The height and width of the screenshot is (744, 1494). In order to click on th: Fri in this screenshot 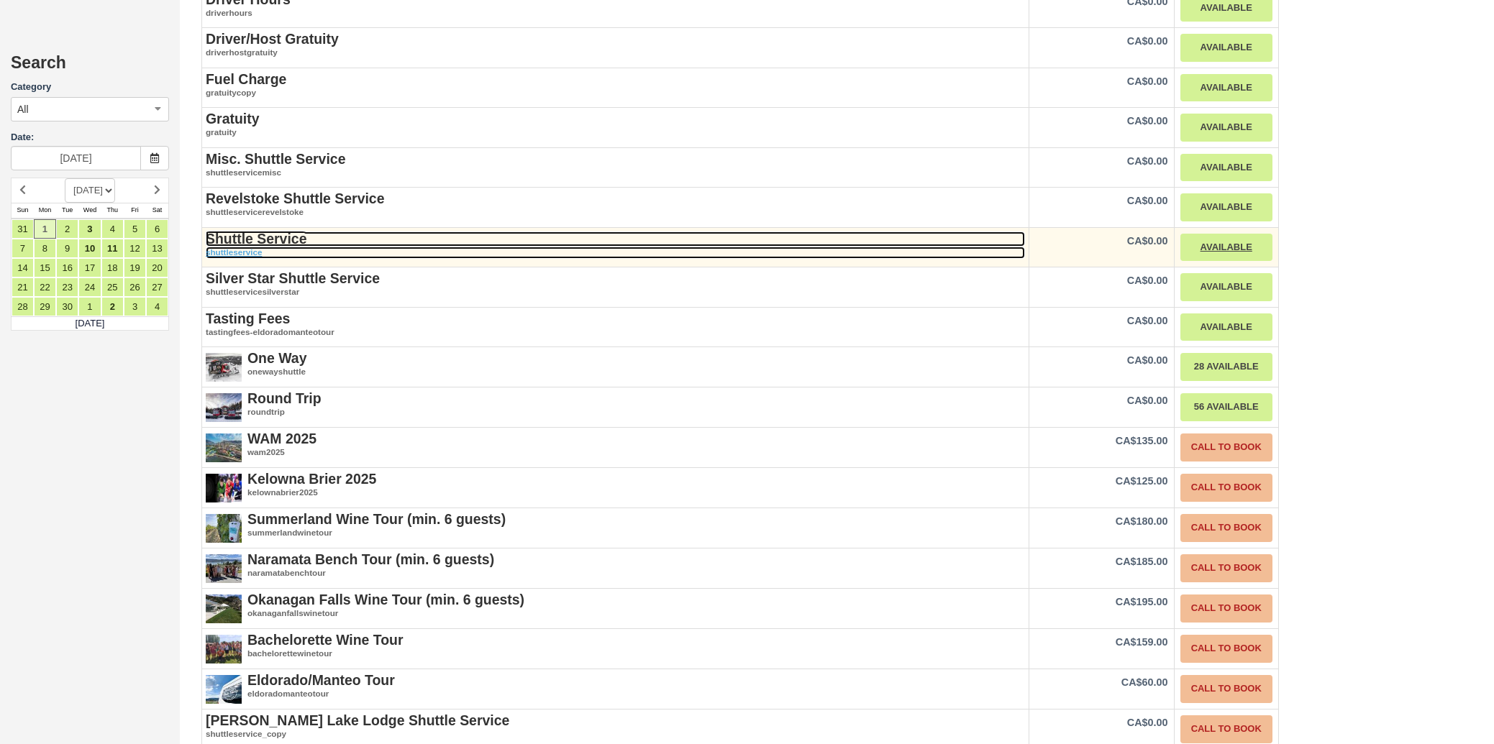, I will do `click(135, 211)`.